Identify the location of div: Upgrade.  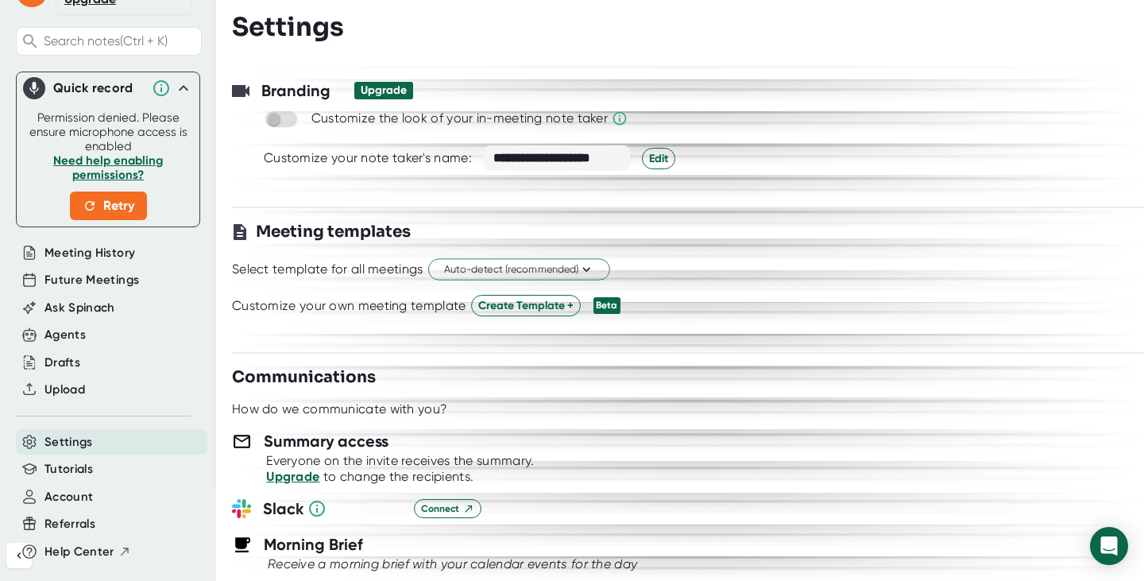
(384, 91).